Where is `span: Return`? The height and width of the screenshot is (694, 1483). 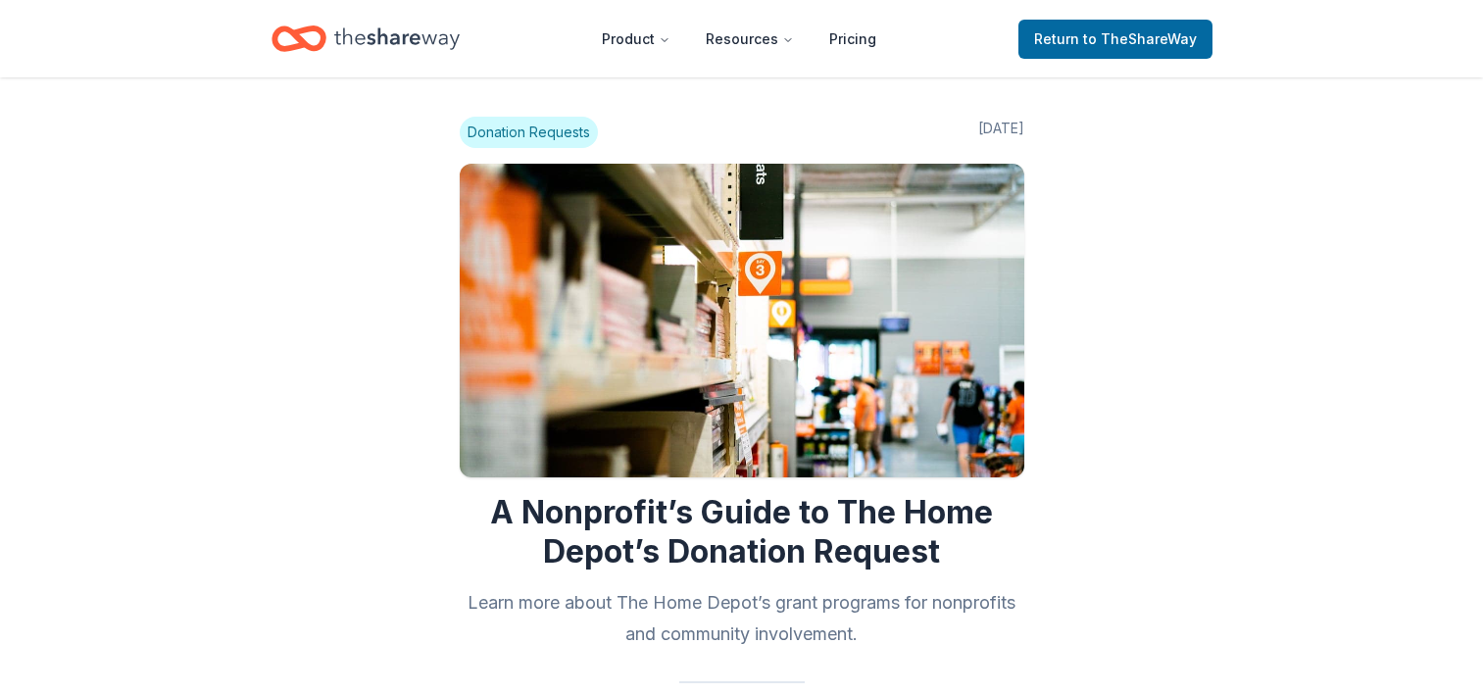 span: Return is located at coordinates (1115, 39).